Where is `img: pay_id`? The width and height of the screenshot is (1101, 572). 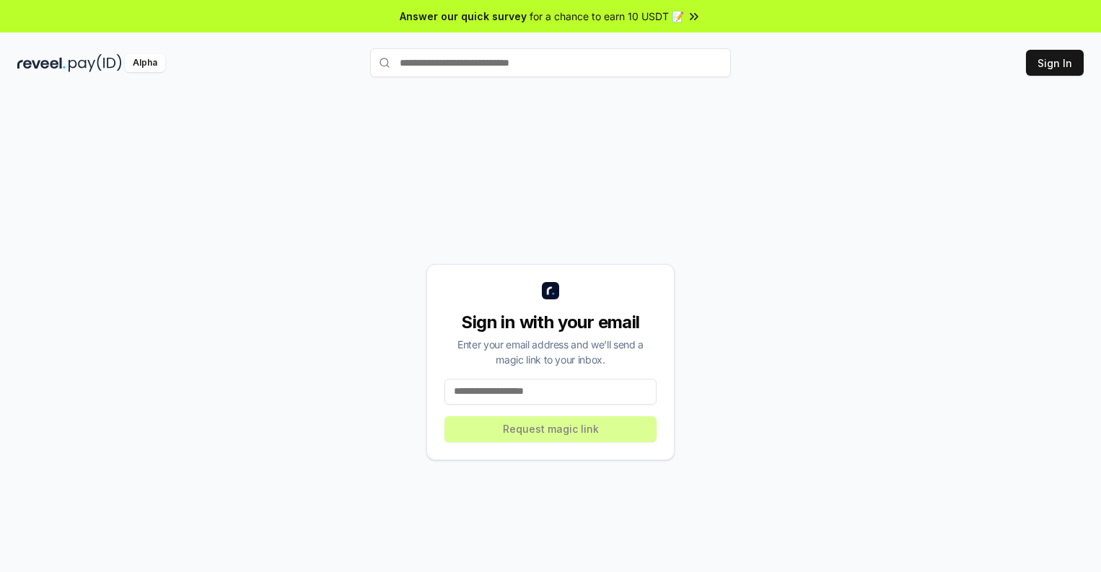
img: pay_id is located at coordinates (95, 63).